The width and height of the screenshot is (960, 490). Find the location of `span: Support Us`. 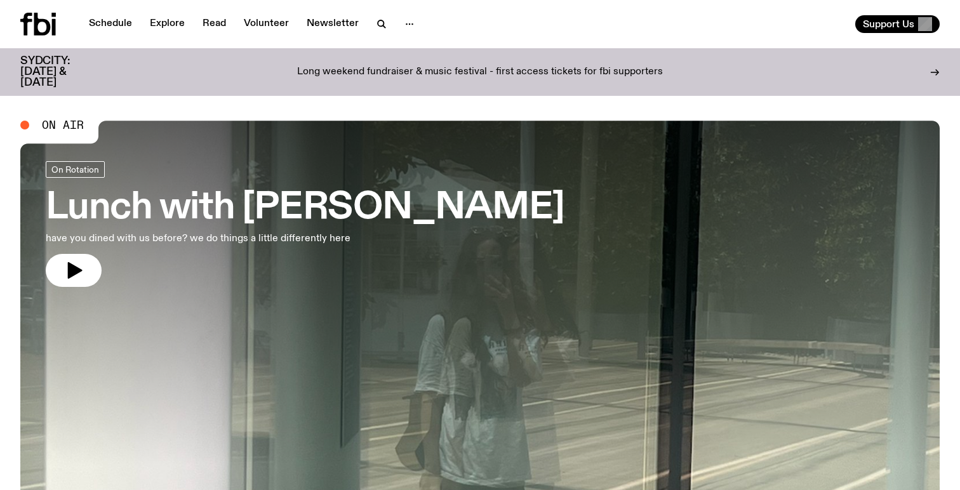

span: Support Us is located at coordinates (888, 24).